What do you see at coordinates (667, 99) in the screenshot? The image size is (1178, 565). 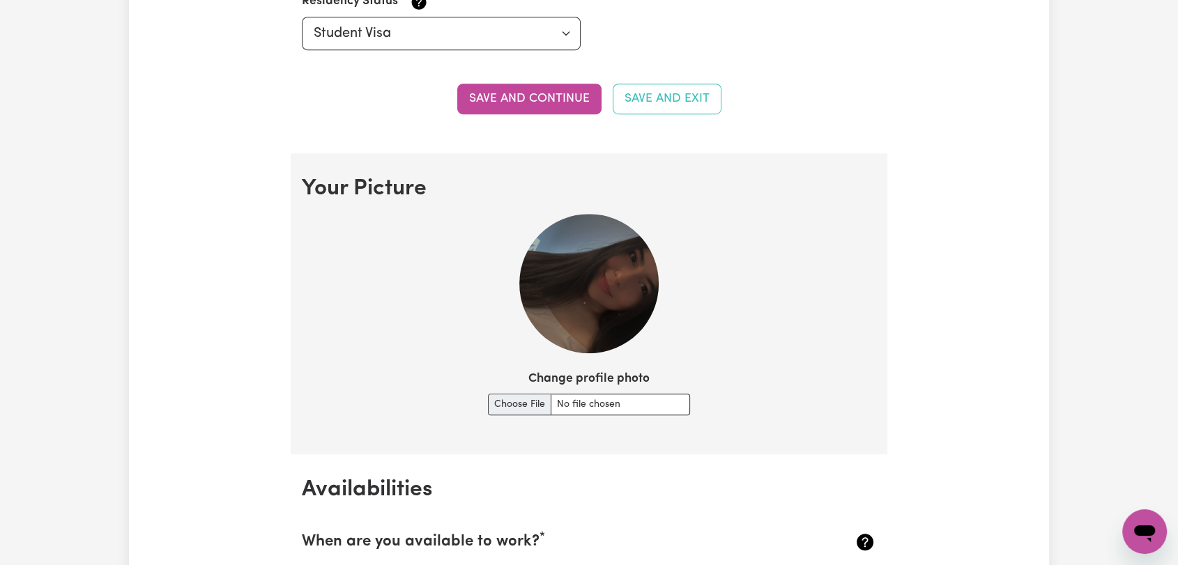 I see `button: Save and Exit` at bounding box center [667, 99].